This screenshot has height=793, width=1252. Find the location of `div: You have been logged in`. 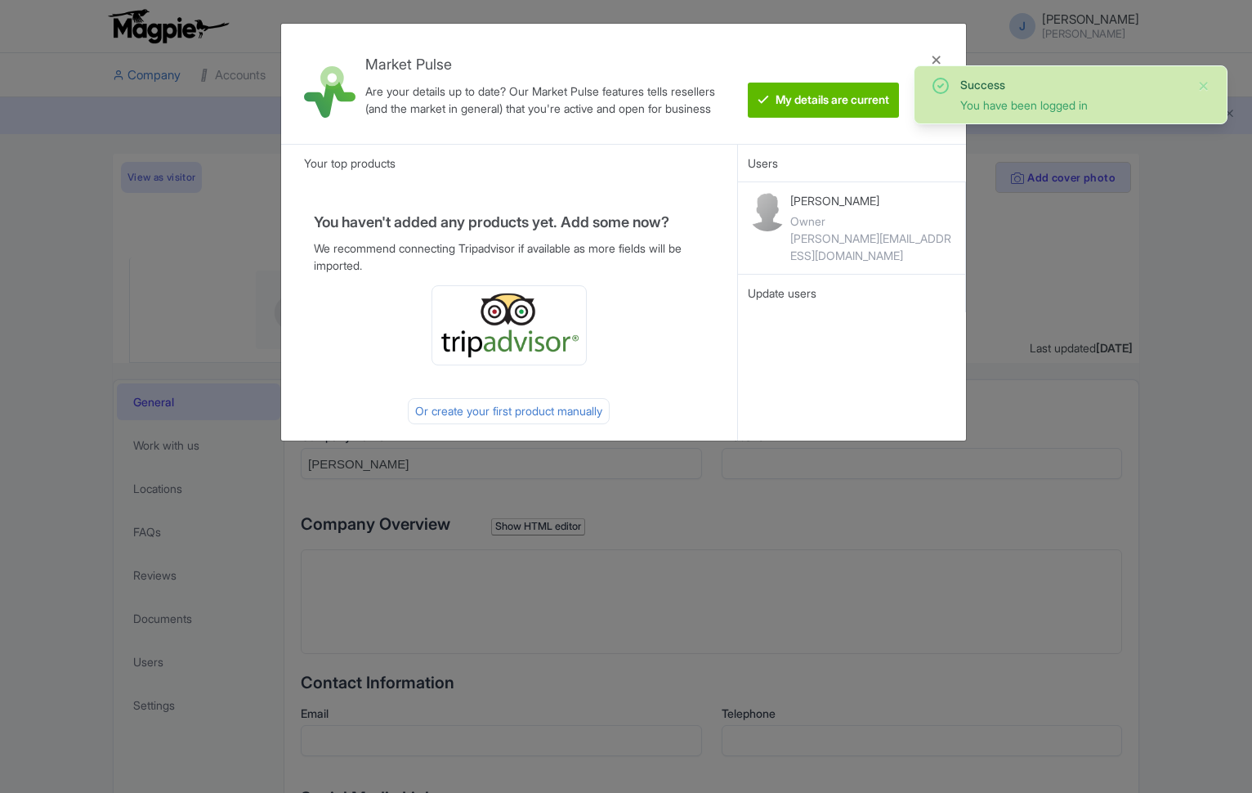

div: You have been logged in is located at coordinates (1072, 105).